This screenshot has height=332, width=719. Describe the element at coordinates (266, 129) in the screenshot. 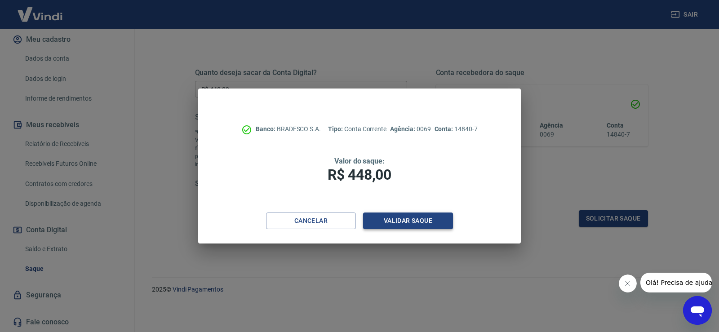

I see `span: Banco:` at that location.